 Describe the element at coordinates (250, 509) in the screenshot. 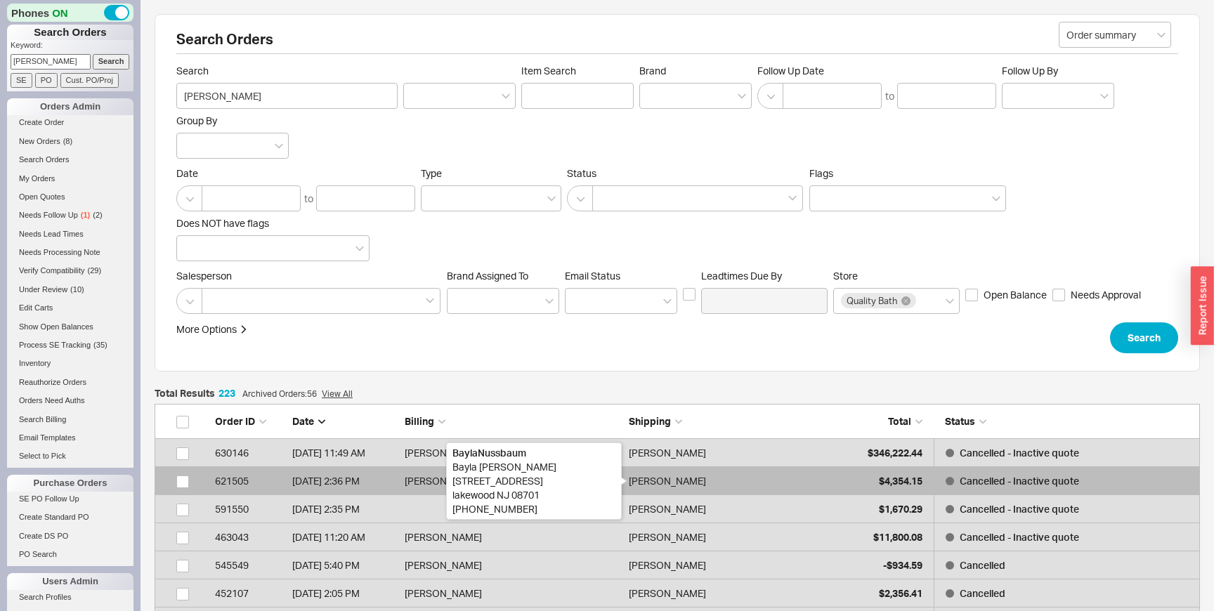

I see `div: 591550` at that location.